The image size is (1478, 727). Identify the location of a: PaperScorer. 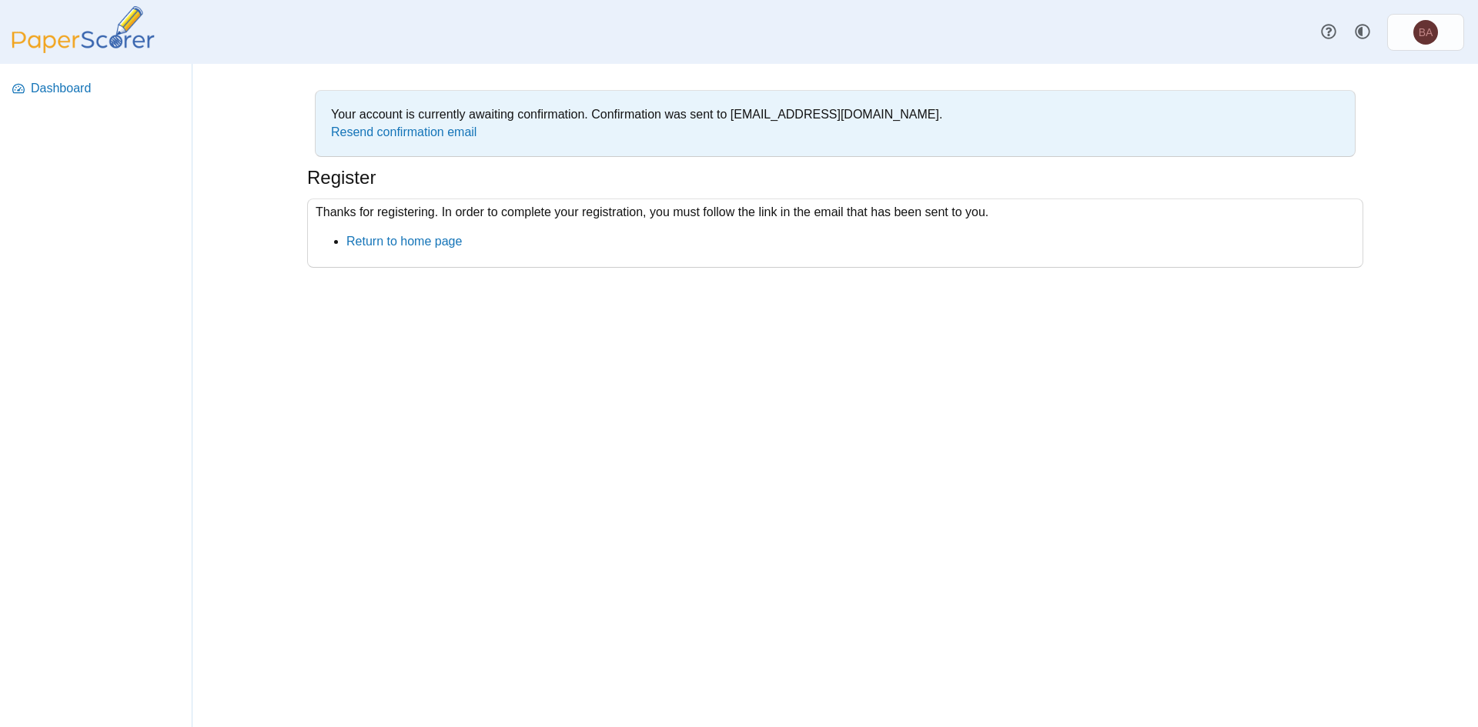
(83, 48).